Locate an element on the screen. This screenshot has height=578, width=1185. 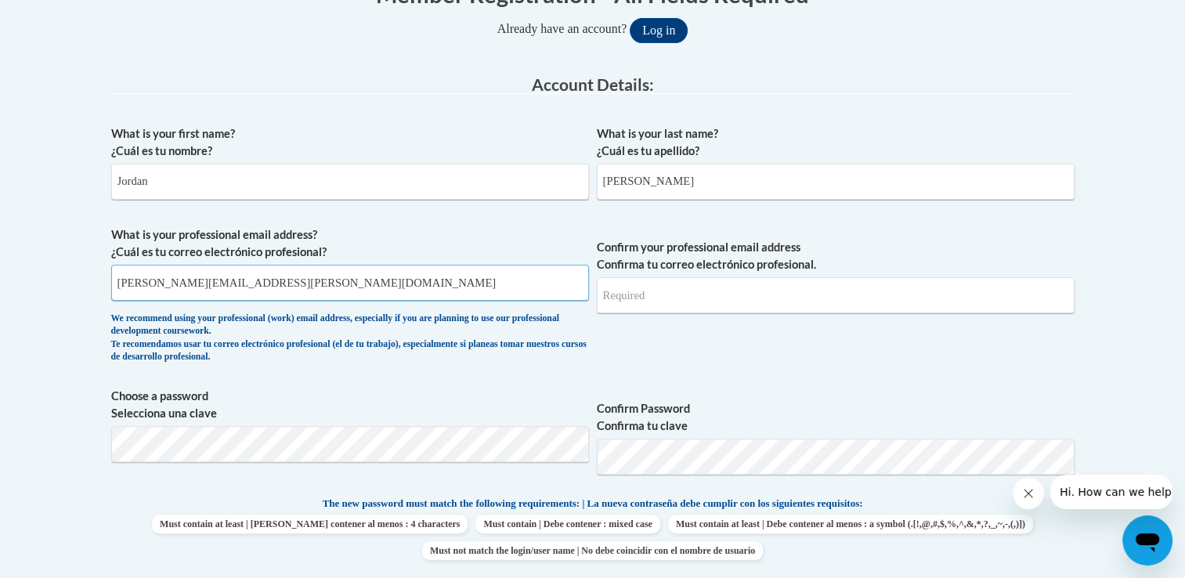
div: We recommend using your professional (work) email address, especially if you are planning to use ... is located at coordinates (350, 338).